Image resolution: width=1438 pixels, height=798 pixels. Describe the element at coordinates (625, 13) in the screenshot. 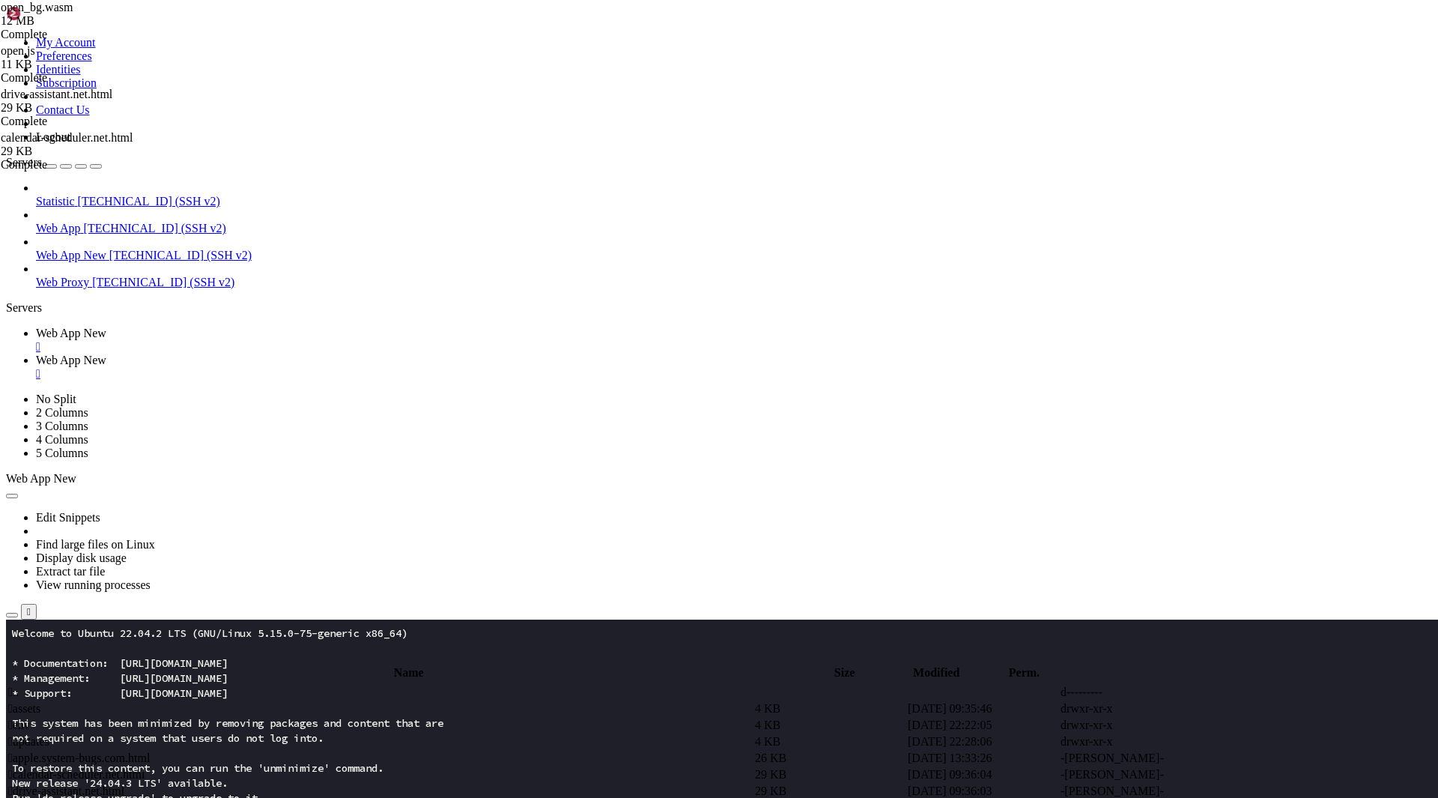

I see `x-row: Welcome to Ubuntu 22.04.2 LTS (GNU/Linux 5.15.0-75-generic x86_64)` at that location.